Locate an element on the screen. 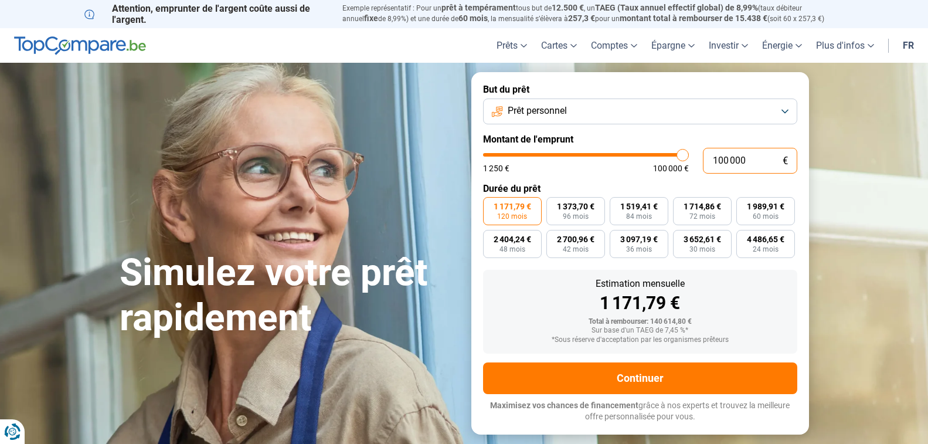 The height and width of the screenshot is (444, 928). a: Comptes is located at coordinates (614, 45).